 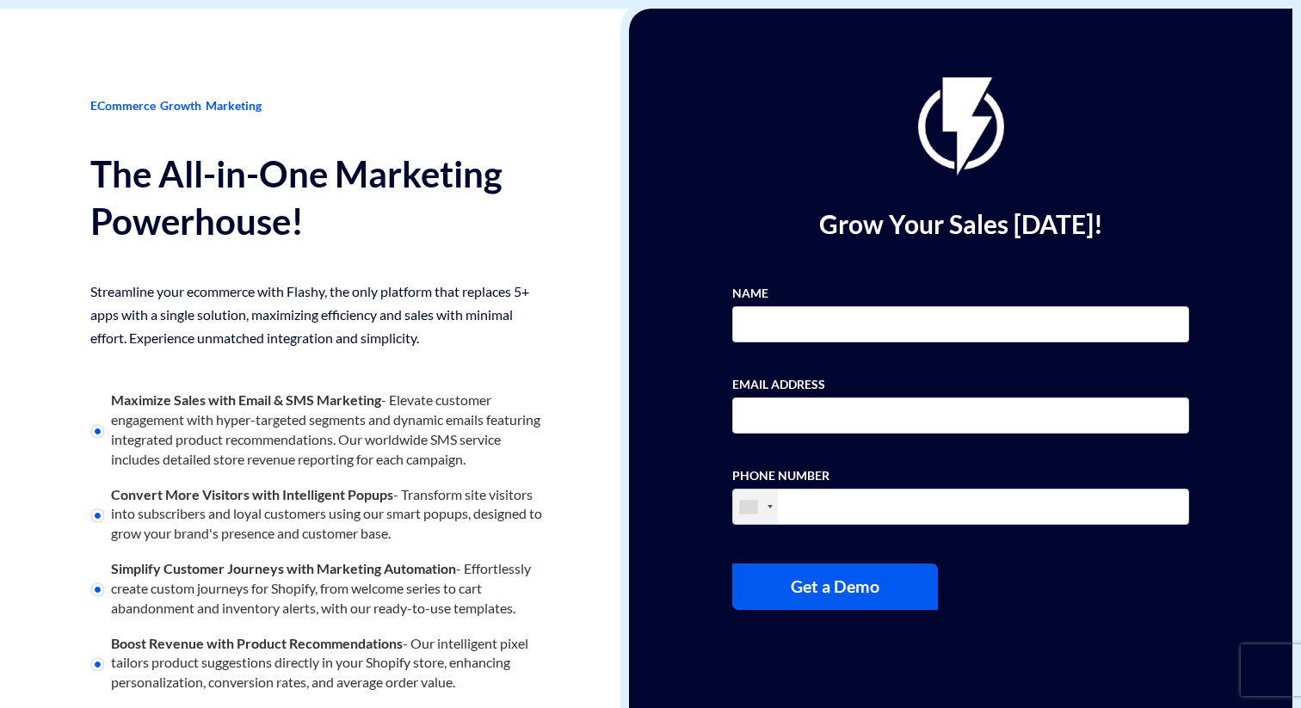 I want to click on strong: Simplify Customer Journeys with Marketing Automation, so click(x=283, y=568).